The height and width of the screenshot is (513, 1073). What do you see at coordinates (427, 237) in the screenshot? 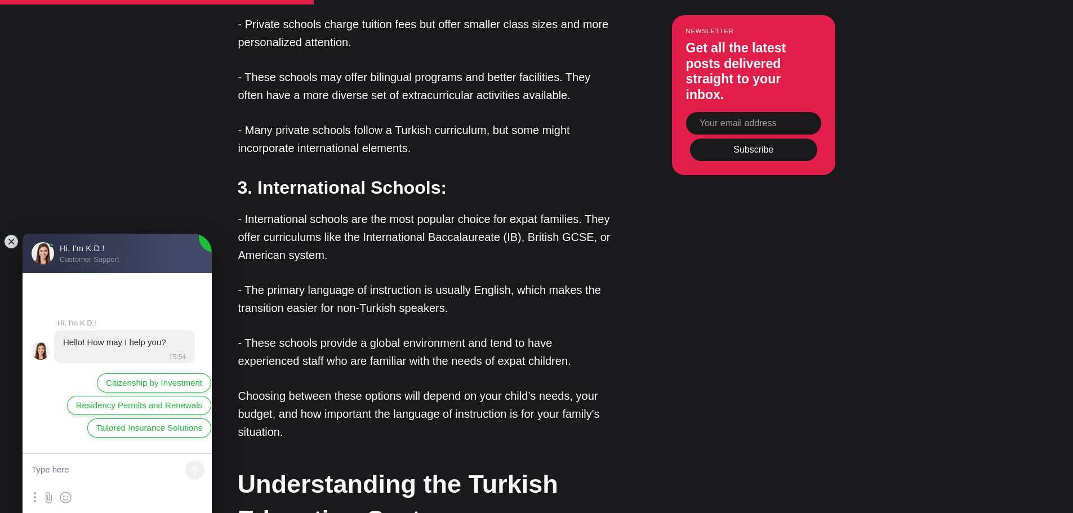
I see `p: - International schools are the most popular choice for expat families. They offer curriculums li...` at bounding box center [427, 237].